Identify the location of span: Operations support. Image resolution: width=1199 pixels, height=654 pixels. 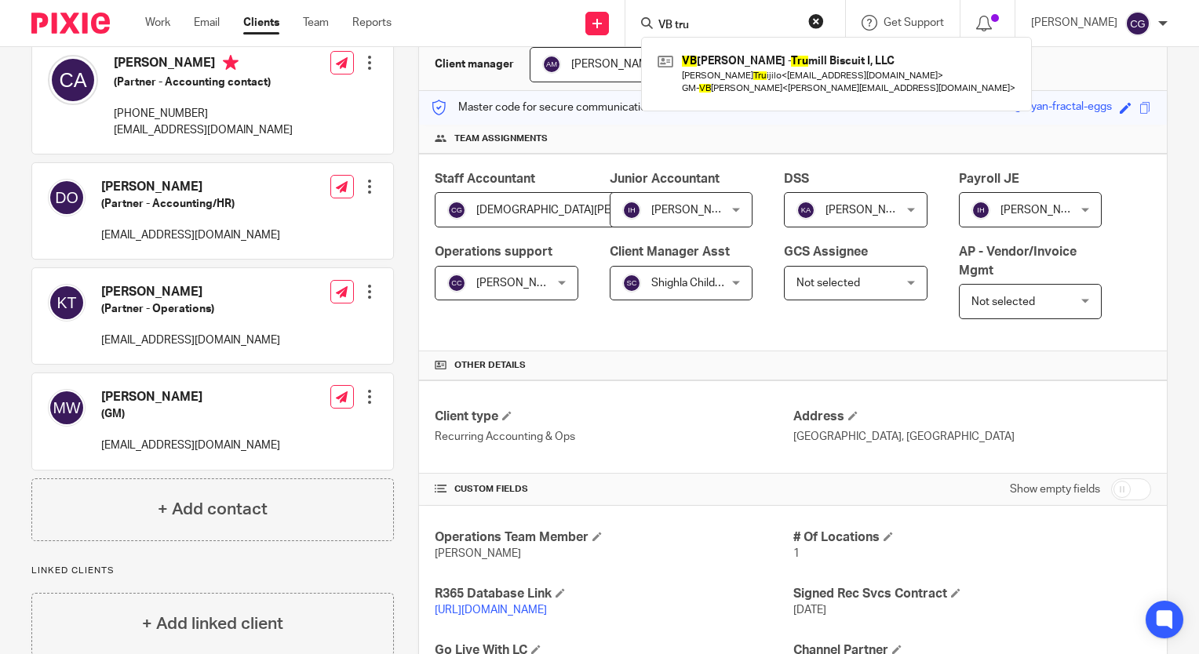
(493, 252).